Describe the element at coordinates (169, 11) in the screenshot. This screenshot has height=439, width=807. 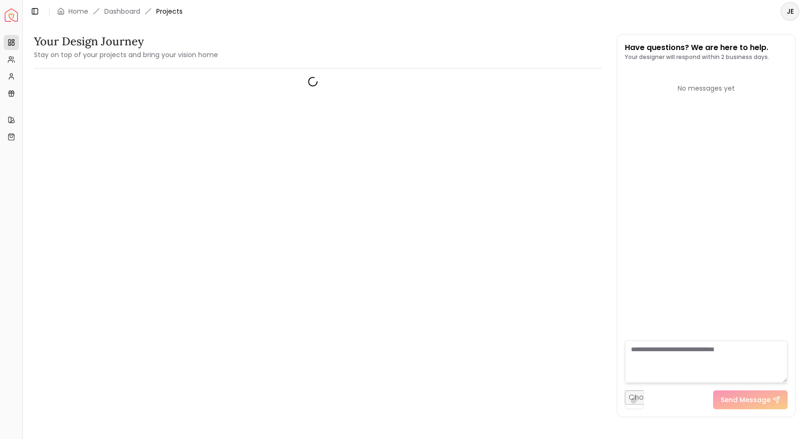
I see `span: Projects` at that location.